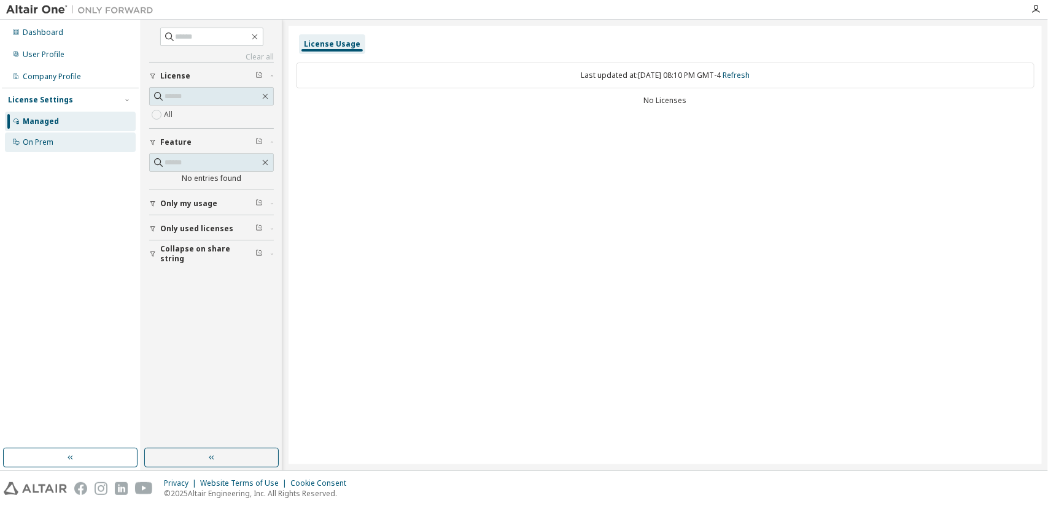 Image resolution: width=1048 pixels, height=506 pixels. Describe the element at coordinates (211, 204) in the screenshot. I see `button: Only my usage` at that location.